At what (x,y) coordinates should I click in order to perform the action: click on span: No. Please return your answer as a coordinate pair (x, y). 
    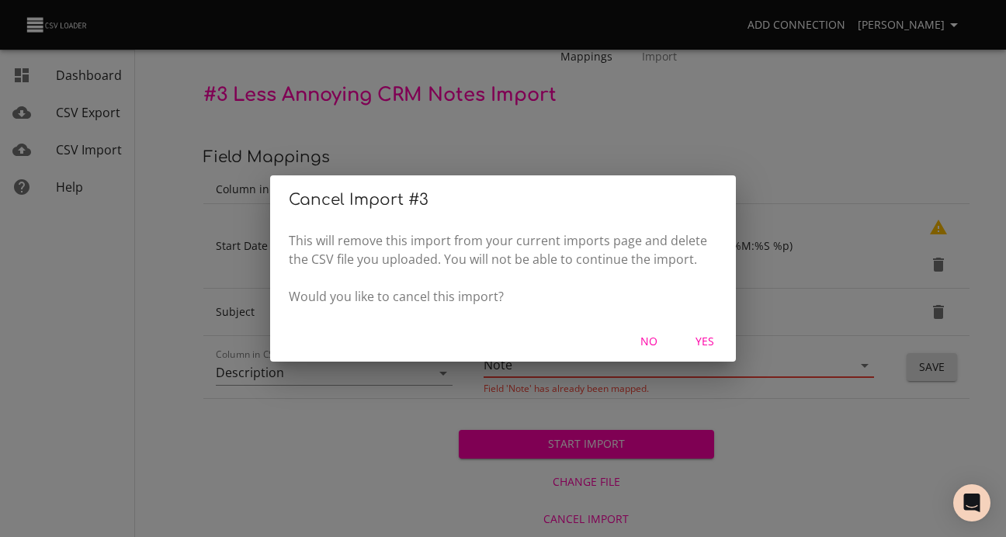
    Looking at the image, I should click on (649, 342).